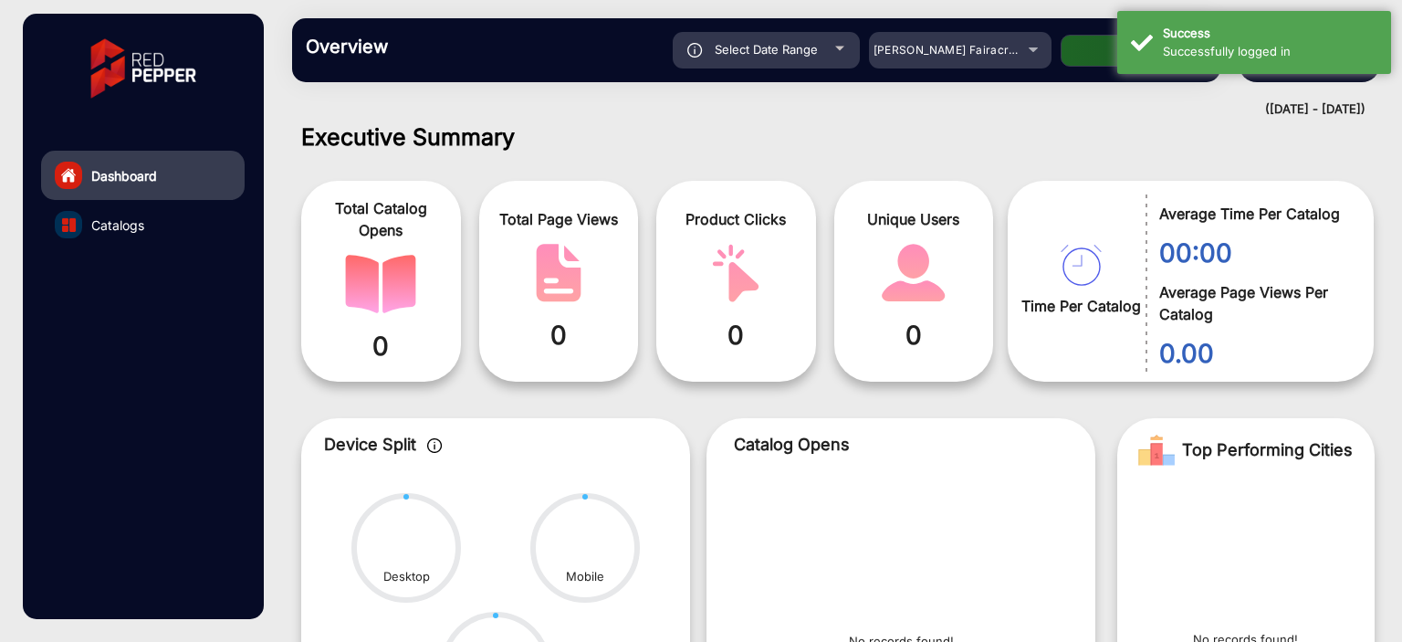 The image size is (1402, 642). Describe the element at coordinates (1252, 214) in the screenshot. I see `span: Average Time Per Catalog` at that location.